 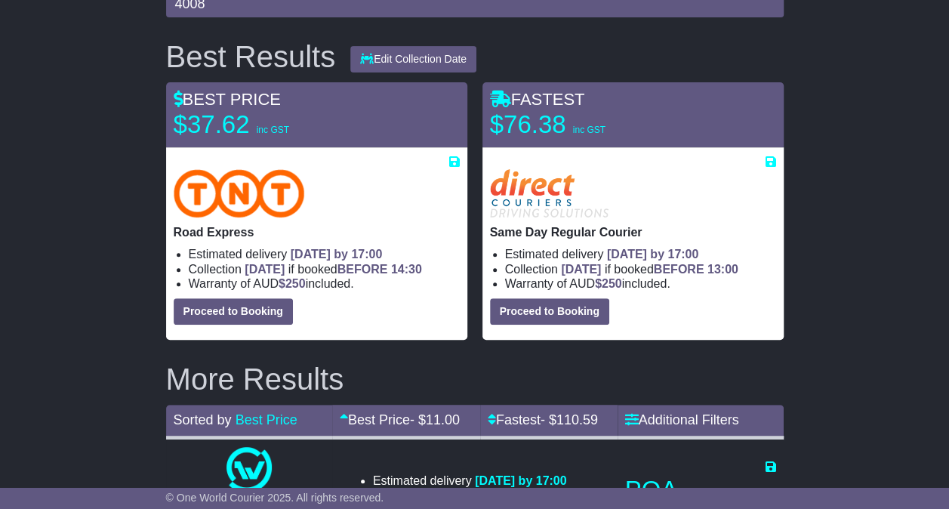 What do you see at coordinates (584, 125) in the screenshot?
I see `p: $76.38` at bounding box center [584, 125].